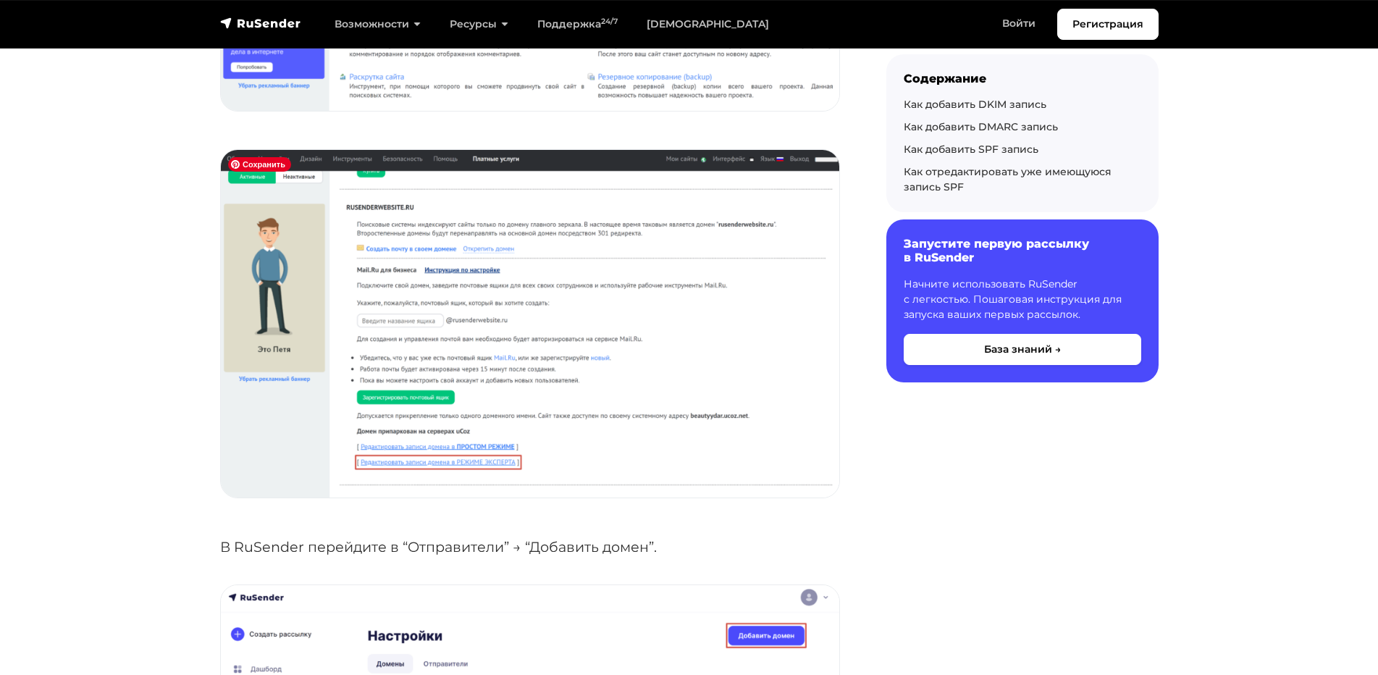  I want to click on a: Поддержка24/7, so click(577, 24).